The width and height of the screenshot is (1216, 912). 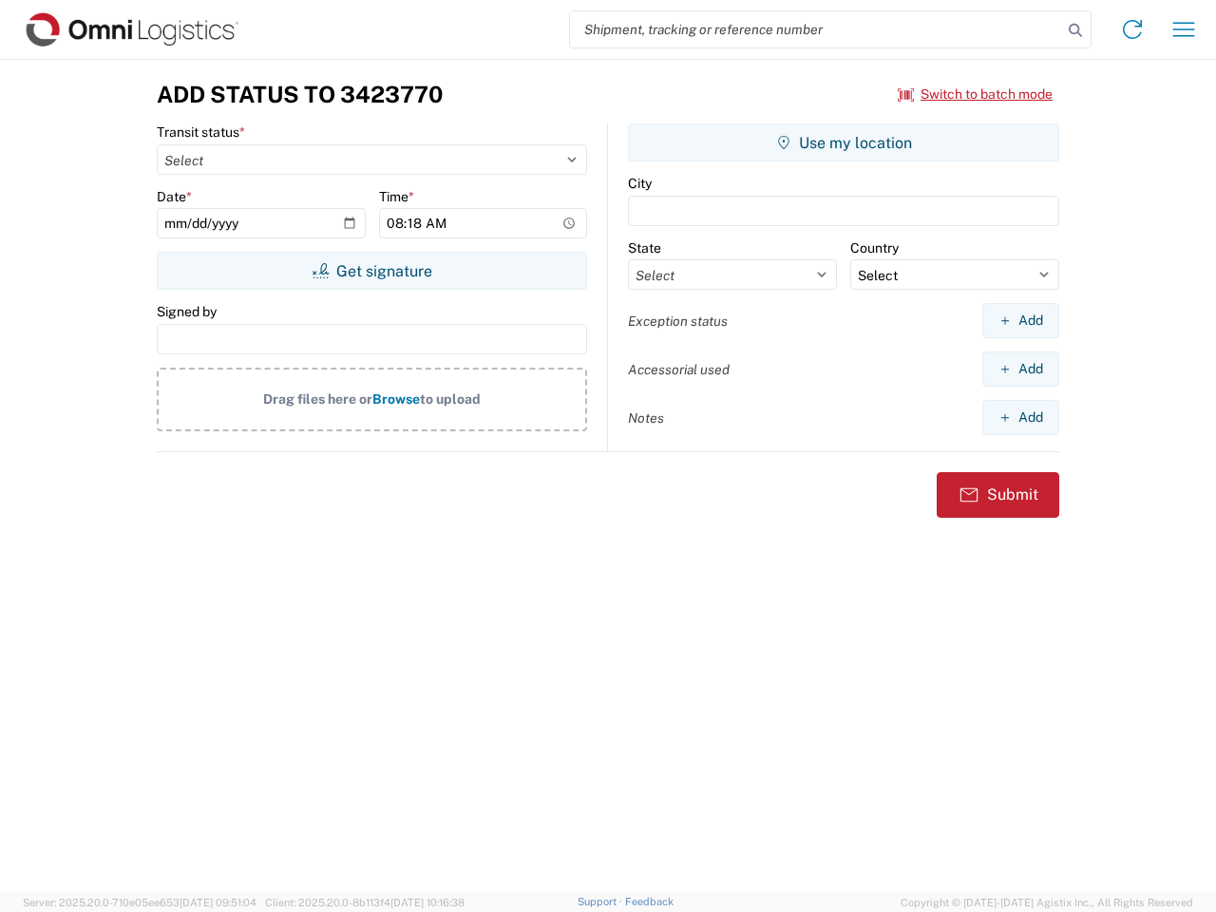 What do you see at coordinates (299, 94) in the screenshot?
I see `h3: Add Status to 3423770` at bounding box center [299, 94].